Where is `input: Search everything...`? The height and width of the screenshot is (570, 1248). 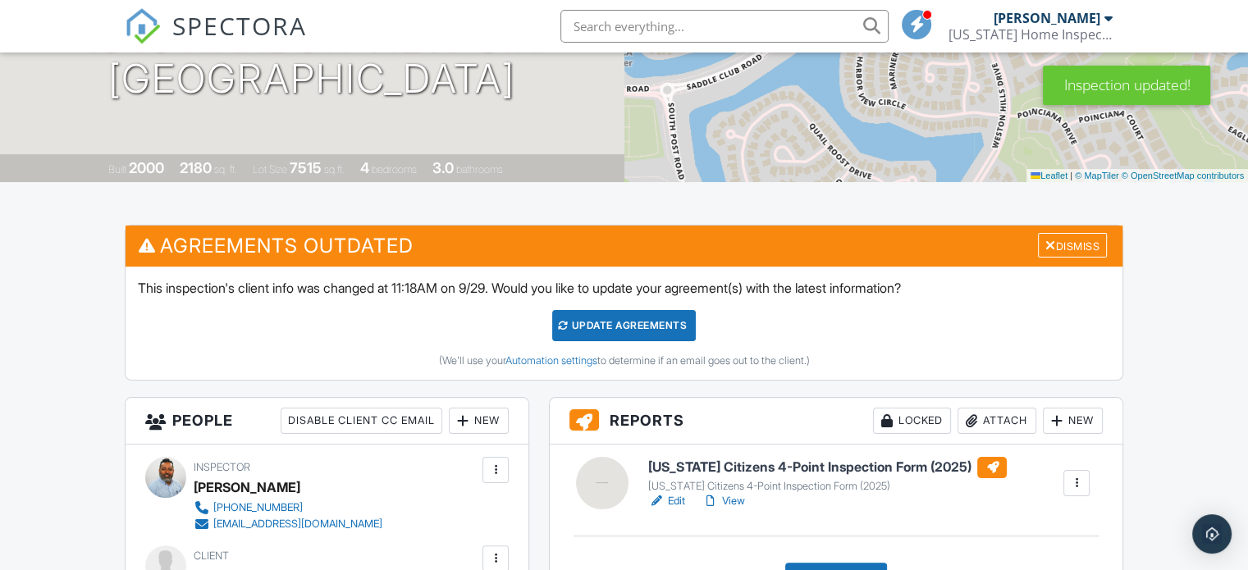 input: Search everything... is located at coordinates (724, 26).